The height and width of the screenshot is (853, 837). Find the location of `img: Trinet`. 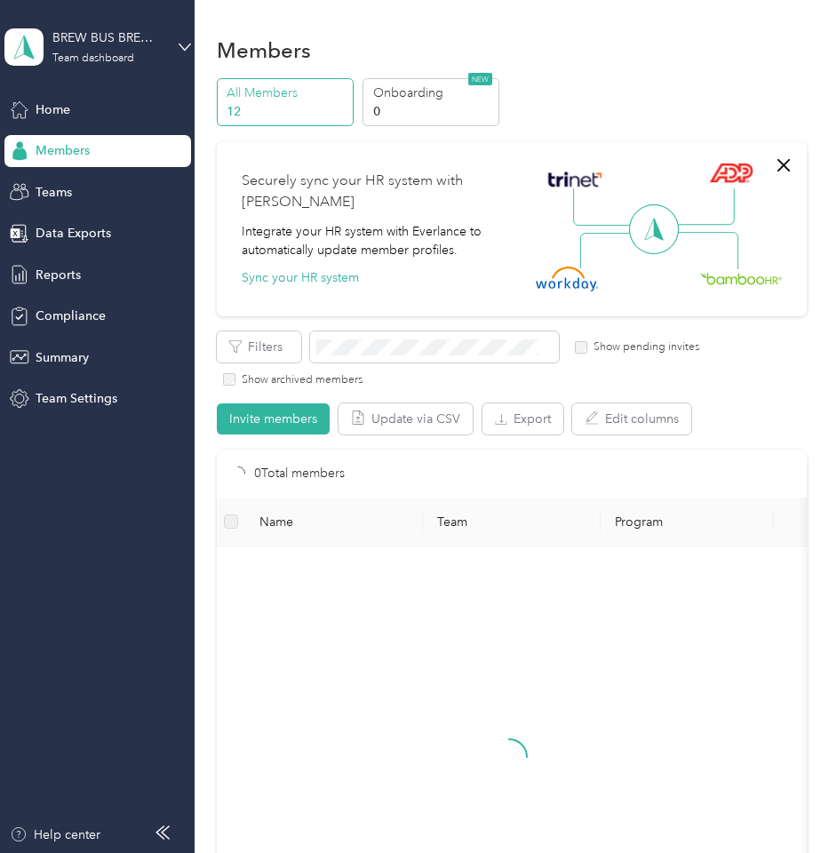

img: Trinet is located at coordinates (575, 180).